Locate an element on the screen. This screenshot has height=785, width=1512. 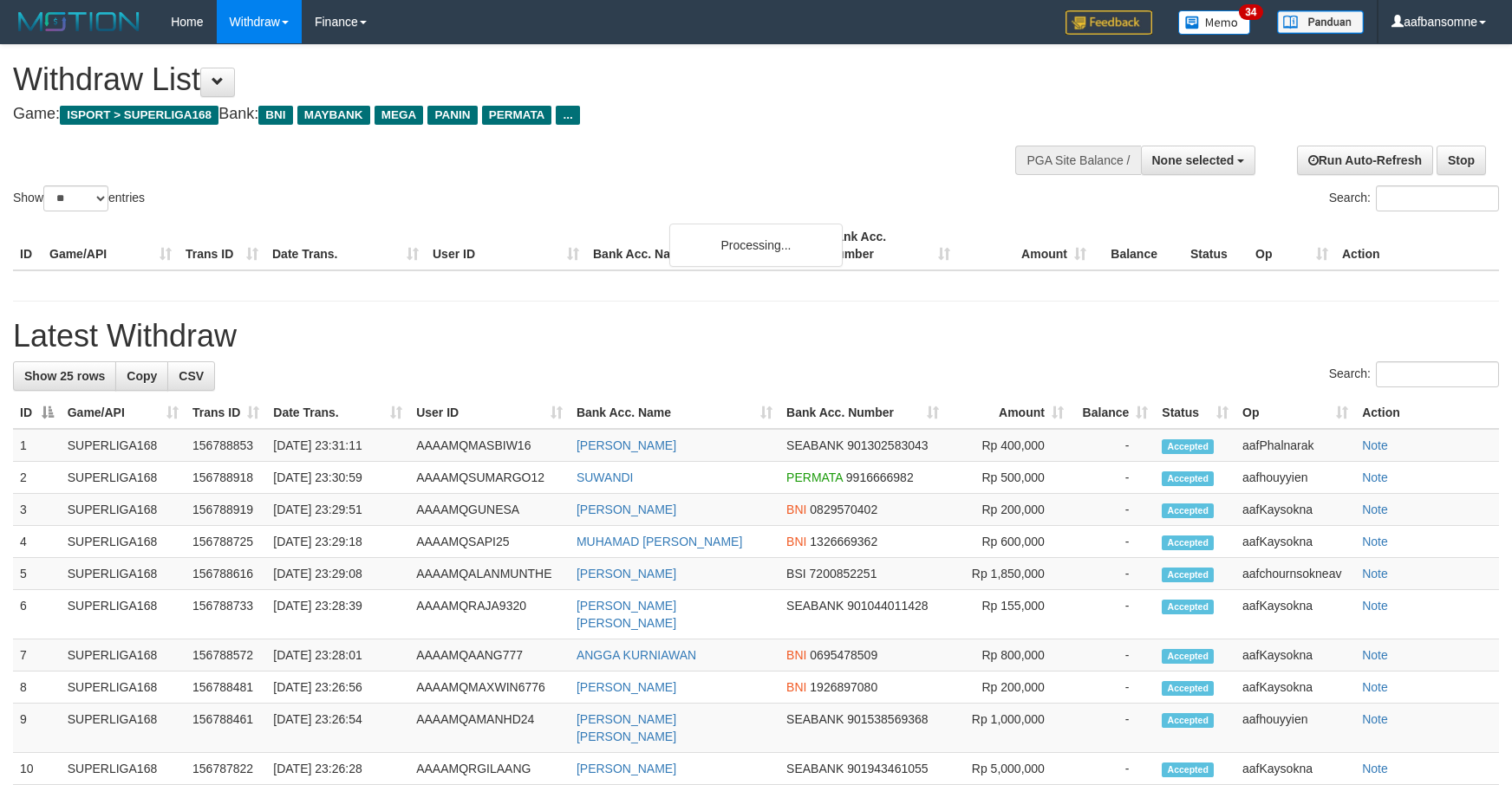
span: MAYBANK is located at coordinates (334, 115).